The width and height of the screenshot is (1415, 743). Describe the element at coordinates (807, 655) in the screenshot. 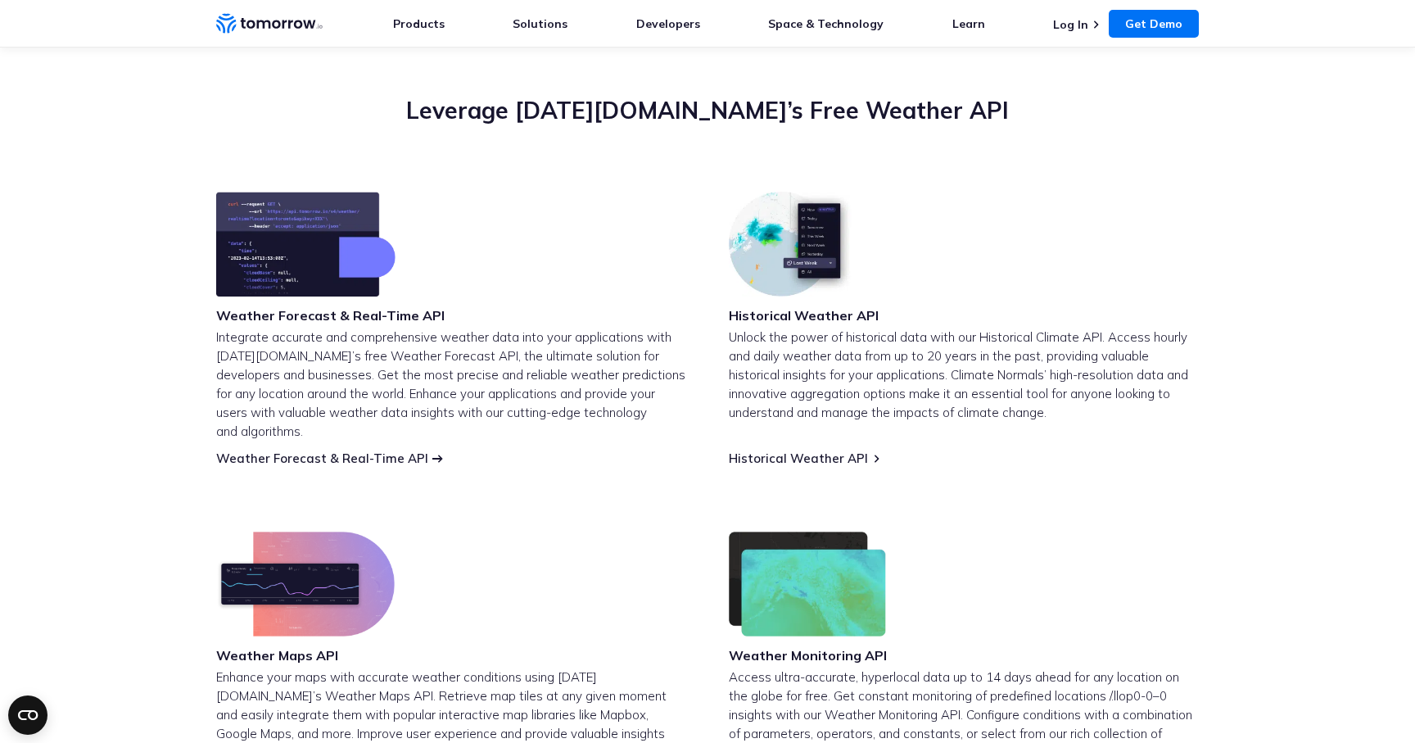

I see `h3: Weather Monitoring API` at that location.